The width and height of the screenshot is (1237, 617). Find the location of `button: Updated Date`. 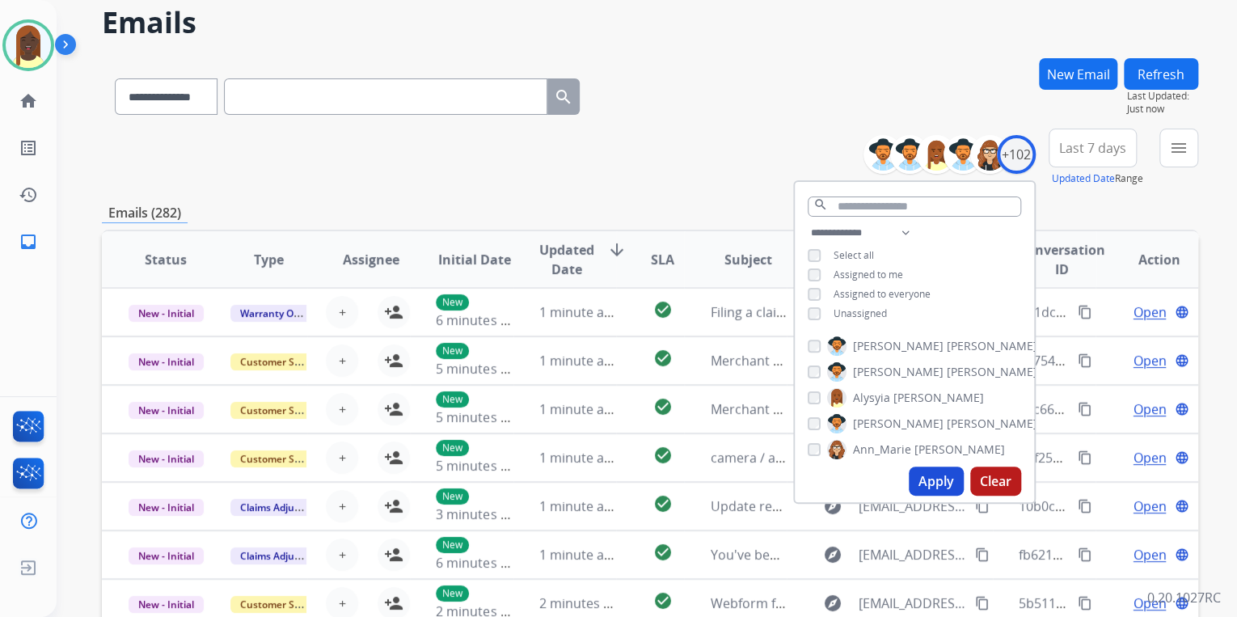

button: Updated Date is located at coordinates (1083, 179).